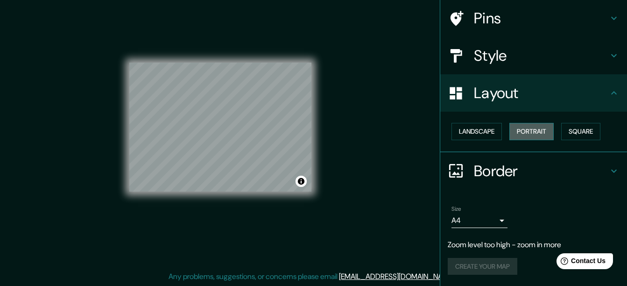 The width and height of the screenshot is (627, 286). I want to click on div: A4, so click(479, 220).